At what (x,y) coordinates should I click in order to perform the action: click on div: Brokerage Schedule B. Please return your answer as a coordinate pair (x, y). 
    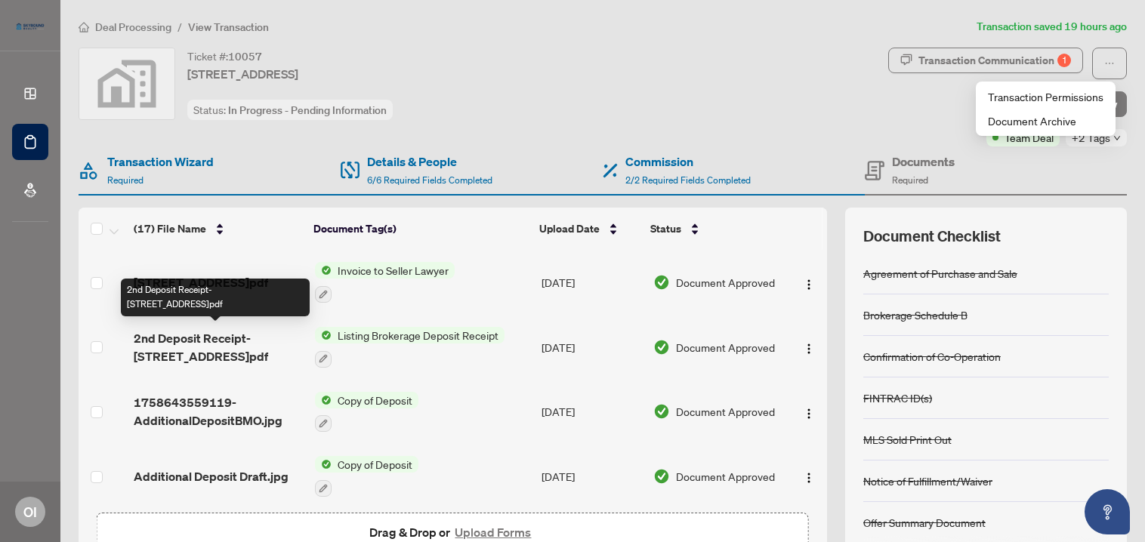
    Looking at the image, I should click on (915, 315).